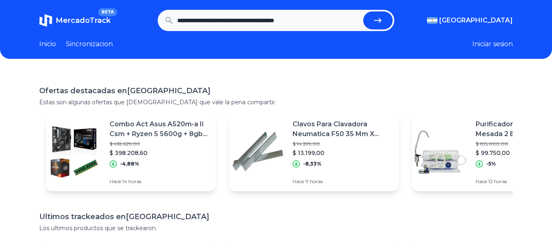 Image resolution: width=552 pixels, height=242 pixels. Describe the element at coordinates (159, 181) in the screenshot. I see `p: Hace 14 horas` at that location.